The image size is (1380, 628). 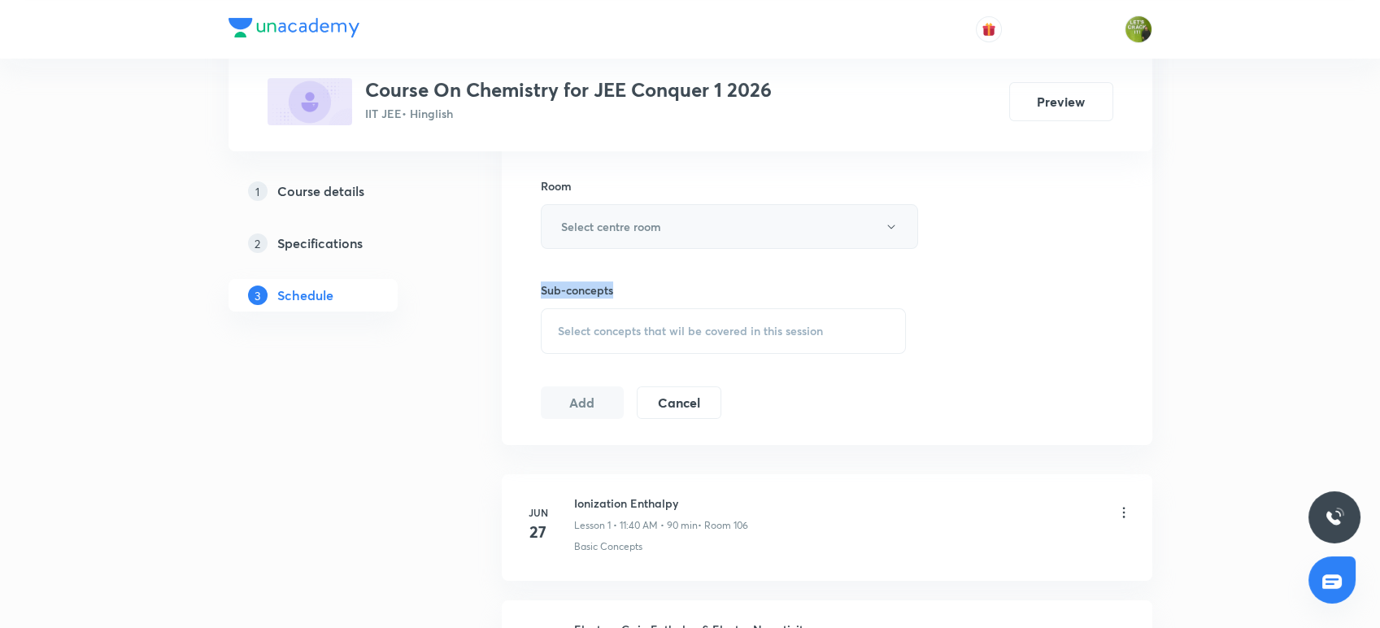 I want to click on p: IIT JEE • Hinglish, so click(x=569, y=113).